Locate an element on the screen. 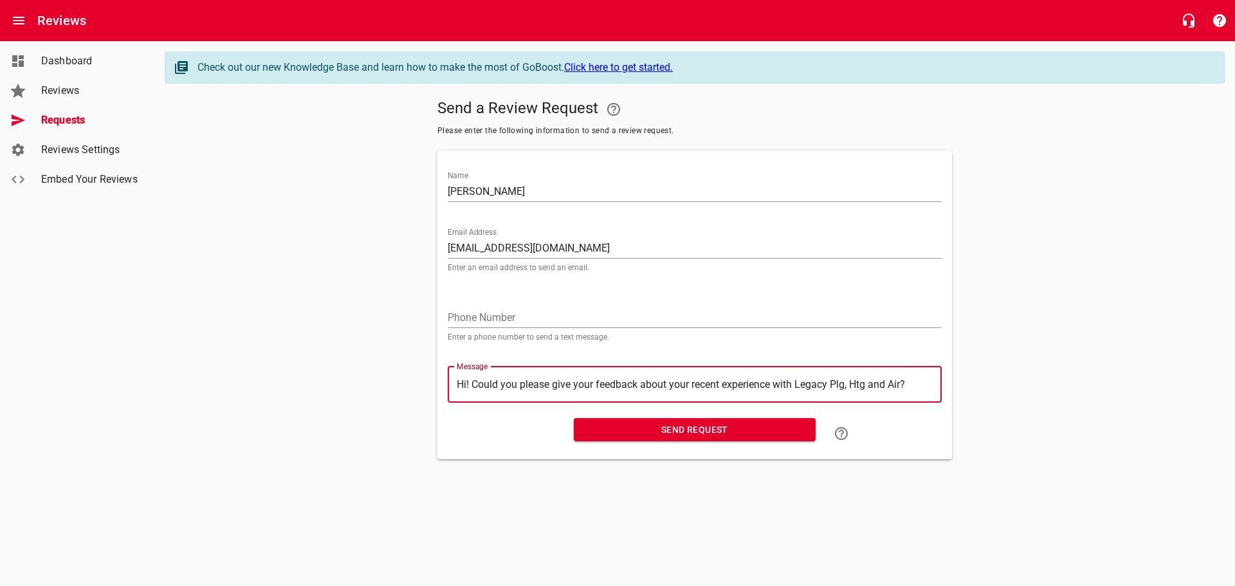  label: Email Address is located at coordinates (472, 232).